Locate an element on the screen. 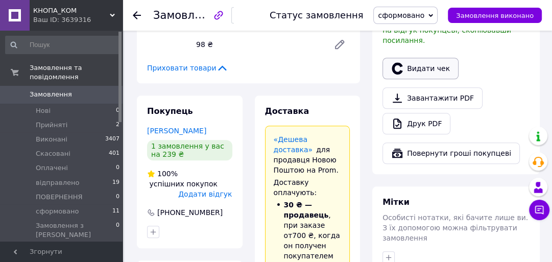  span: Додати відгук is located at coordinates (205, 194).